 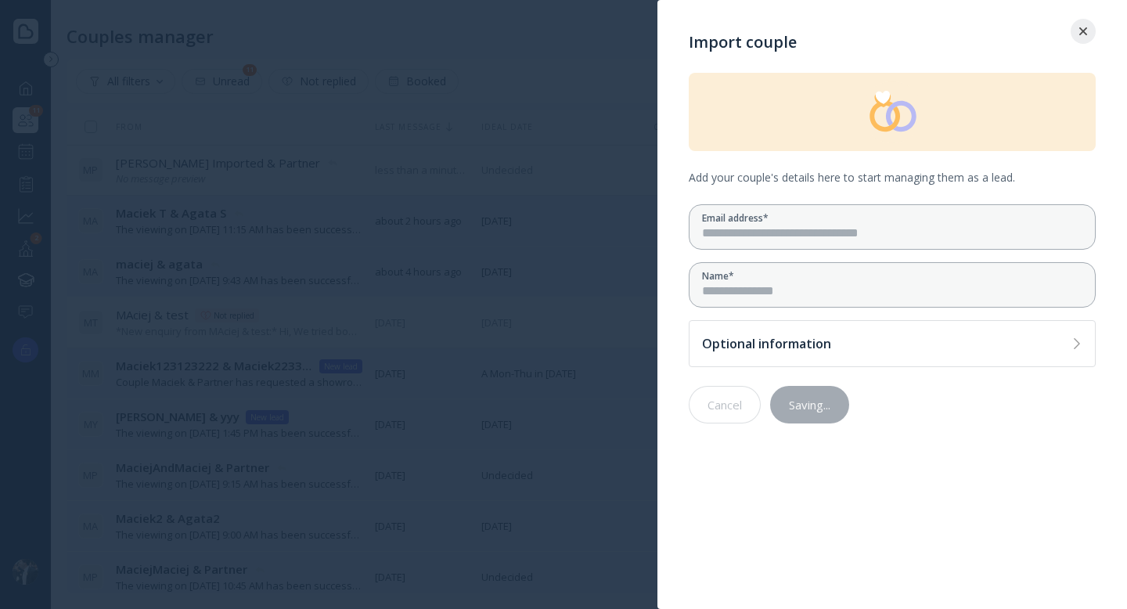 What do you see at coordinates (809, 405) in the screenshot?
I see `button: Saving...` at bounding box center [809, 405].